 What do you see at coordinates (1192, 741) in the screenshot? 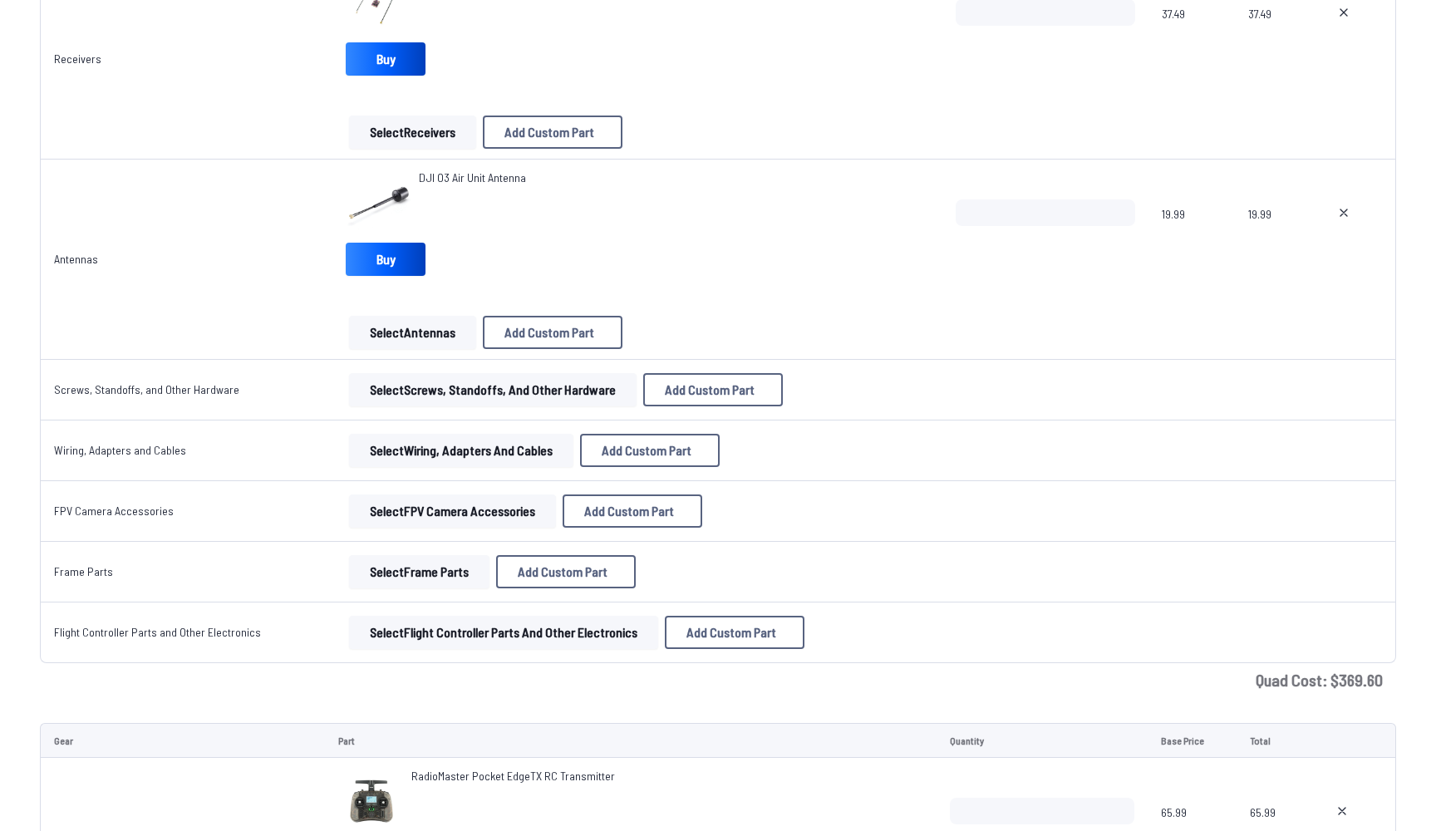
I see `td: Base Price` at bounding box center [1192, 741].